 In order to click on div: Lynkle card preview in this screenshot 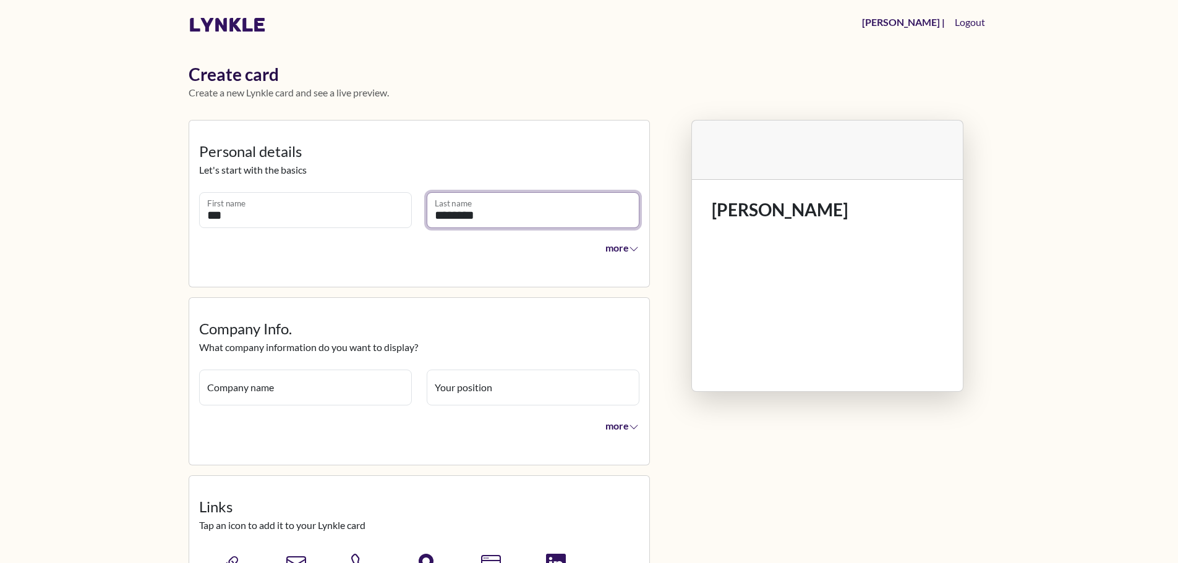, I will do `click(828, 271)`.